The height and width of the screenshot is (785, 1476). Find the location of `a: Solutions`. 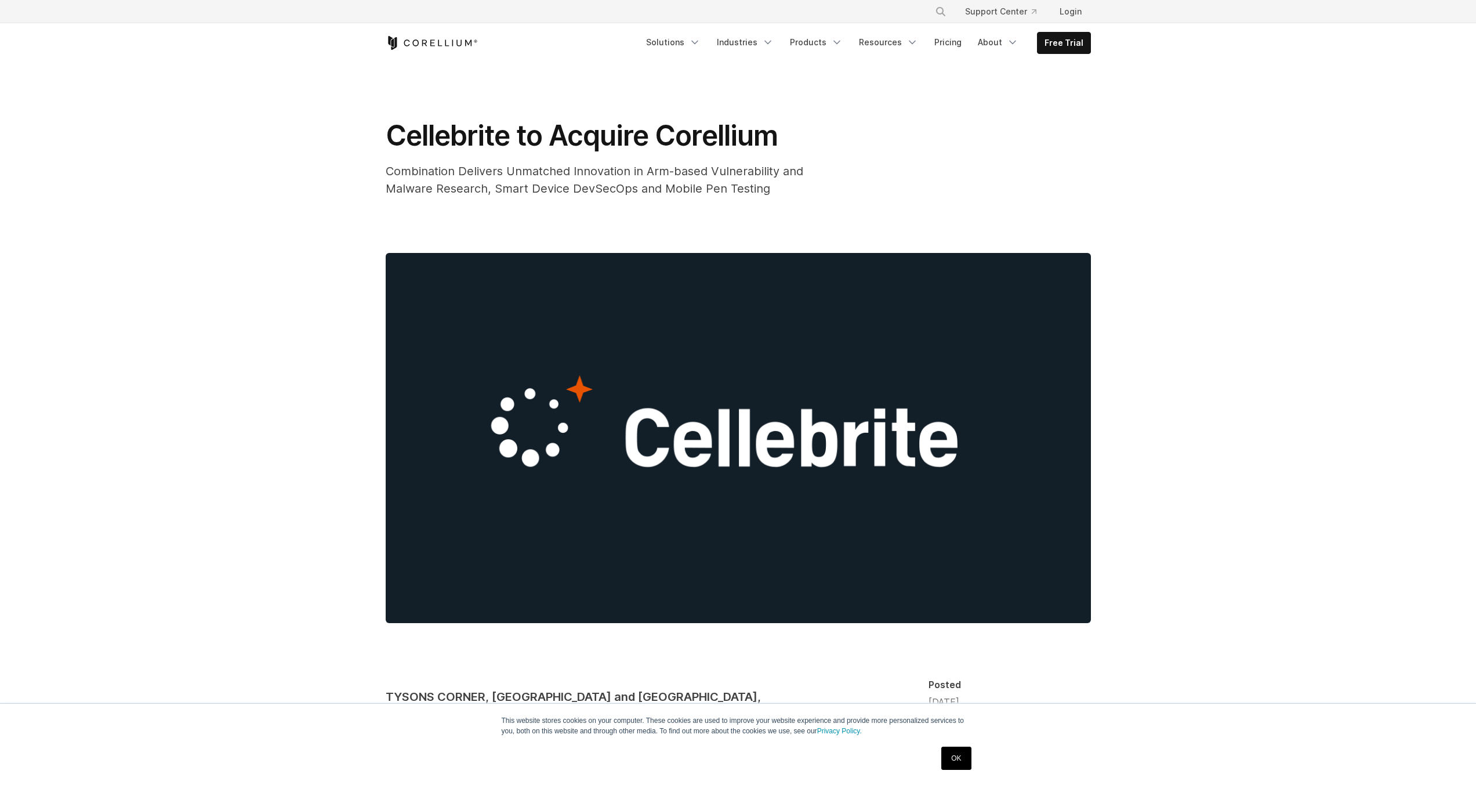

a: Solutions is located at coordinates (673, 42).